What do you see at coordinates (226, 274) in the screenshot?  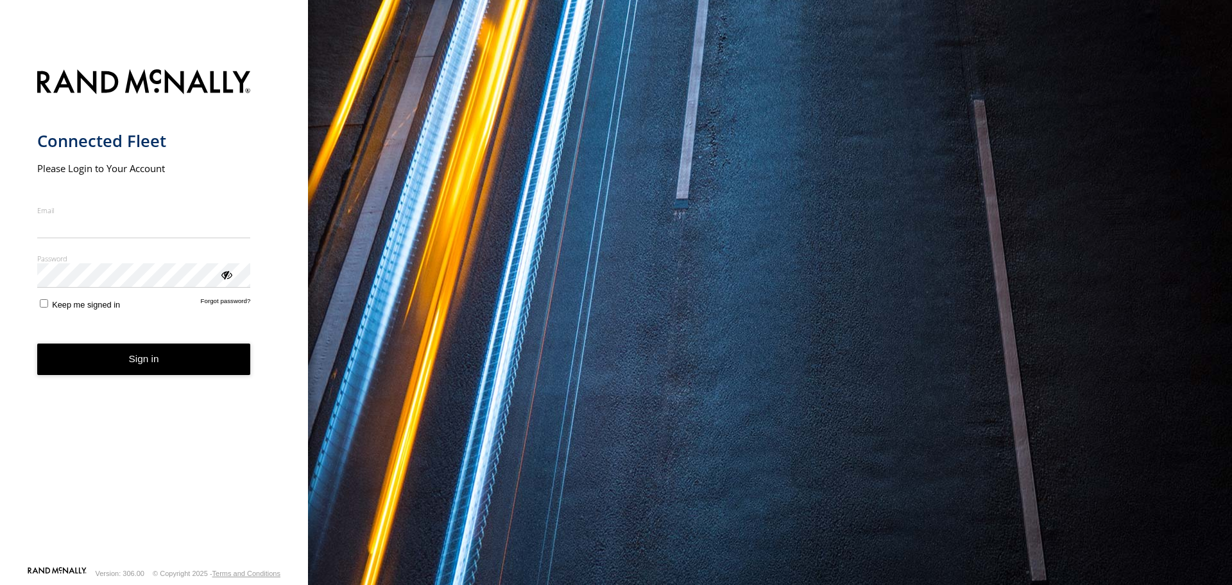 I see `div: ViewPassword` at bounding box center [226, 274].